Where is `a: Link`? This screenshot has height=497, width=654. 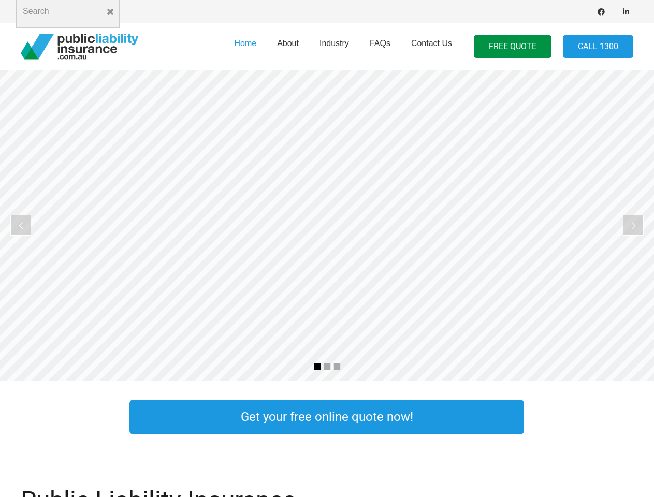
a: Link is located at coordinates (599, 417).